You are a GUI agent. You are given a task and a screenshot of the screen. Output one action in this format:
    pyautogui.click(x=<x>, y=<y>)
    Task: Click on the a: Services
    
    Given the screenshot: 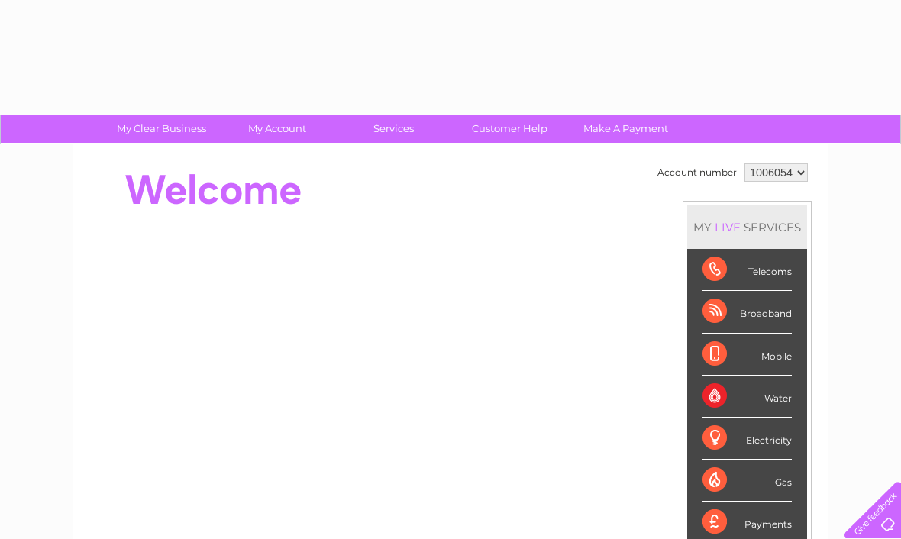 What is the action you would take?
    pyautogui.click(x=393, y=128)
    